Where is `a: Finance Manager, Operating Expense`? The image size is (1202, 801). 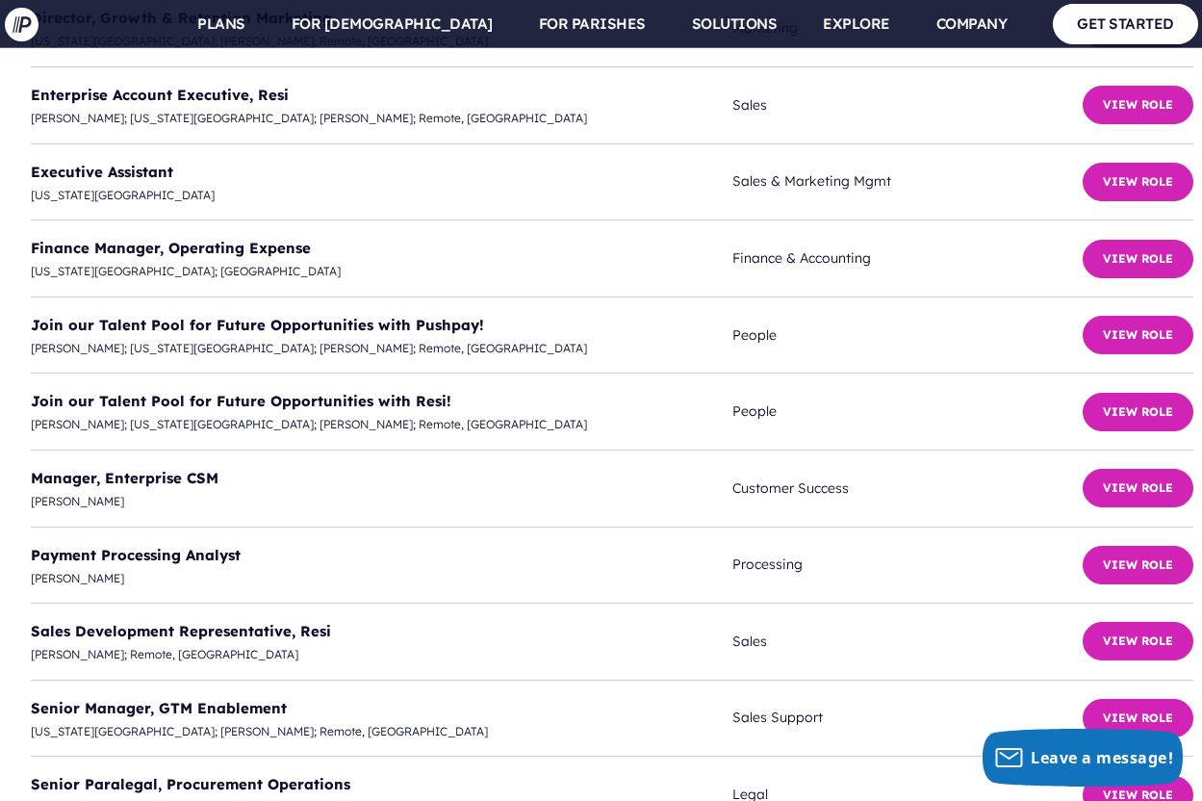
a: Finance Manager, Operating Expense is located at coordinates (170, 247).